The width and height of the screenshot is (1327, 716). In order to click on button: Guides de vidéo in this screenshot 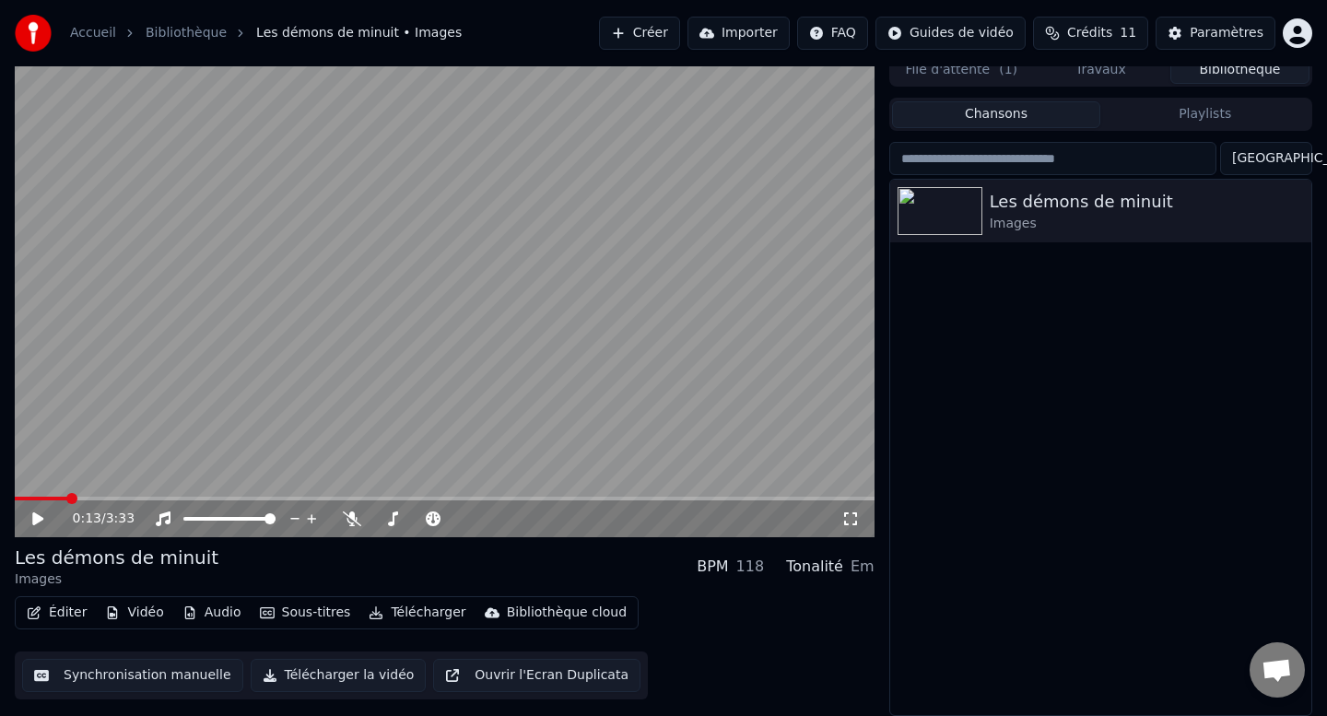, I will do `click(950, 33)`.